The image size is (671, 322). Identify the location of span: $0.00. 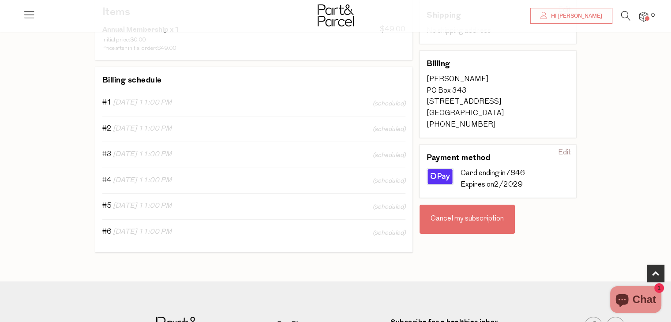
(138, 40).